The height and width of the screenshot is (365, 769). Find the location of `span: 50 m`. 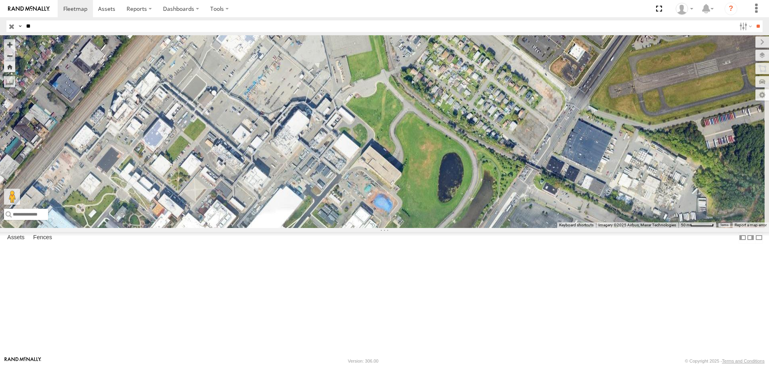

span: 50 m is located at coordinates (686, 225).